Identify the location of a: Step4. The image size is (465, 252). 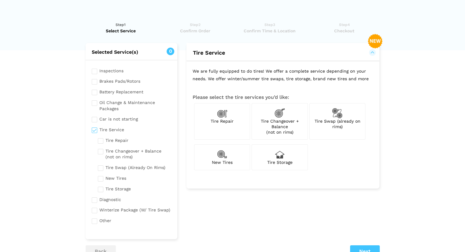
(344, 28).